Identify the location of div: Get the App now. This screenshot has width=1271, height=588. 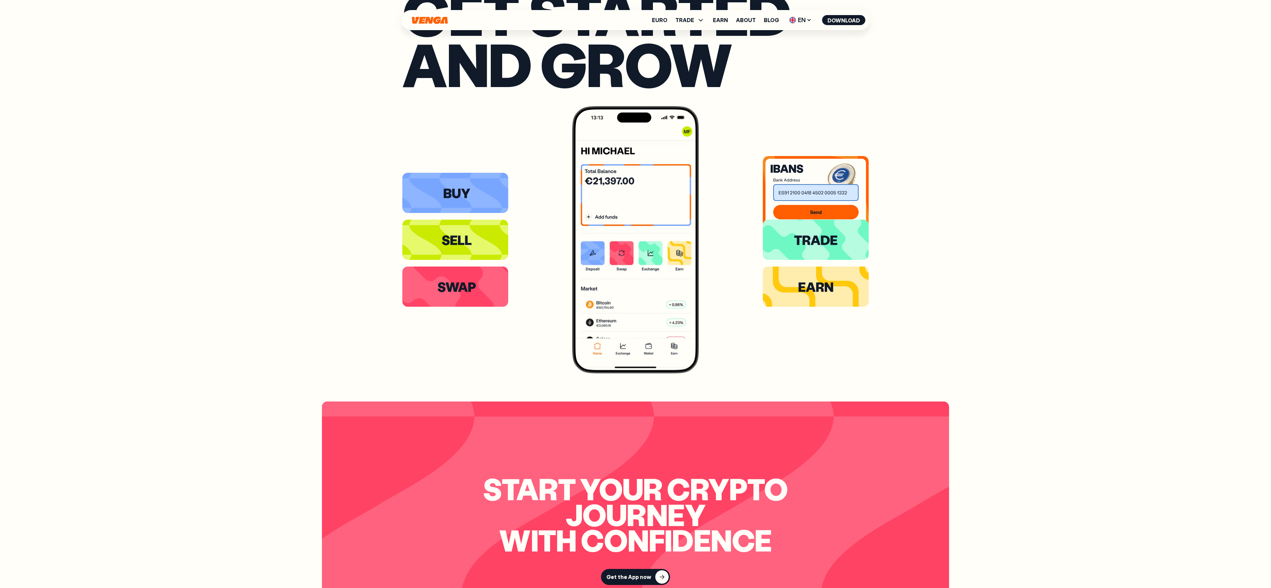
(629, 577).